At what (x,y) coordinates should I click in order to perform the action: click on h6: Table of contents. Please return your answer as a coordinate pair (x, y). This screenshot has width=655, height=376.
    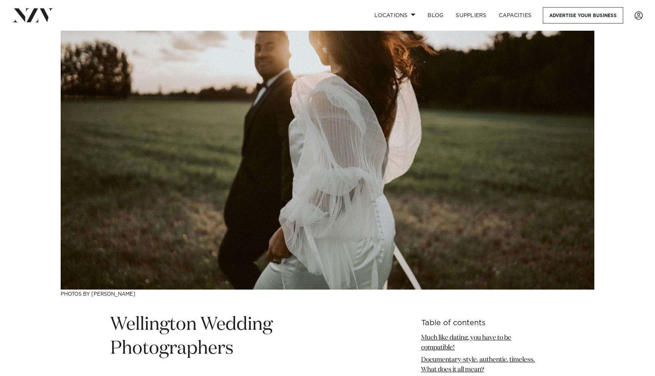
    Looking at the image, I should click on (483, 323).